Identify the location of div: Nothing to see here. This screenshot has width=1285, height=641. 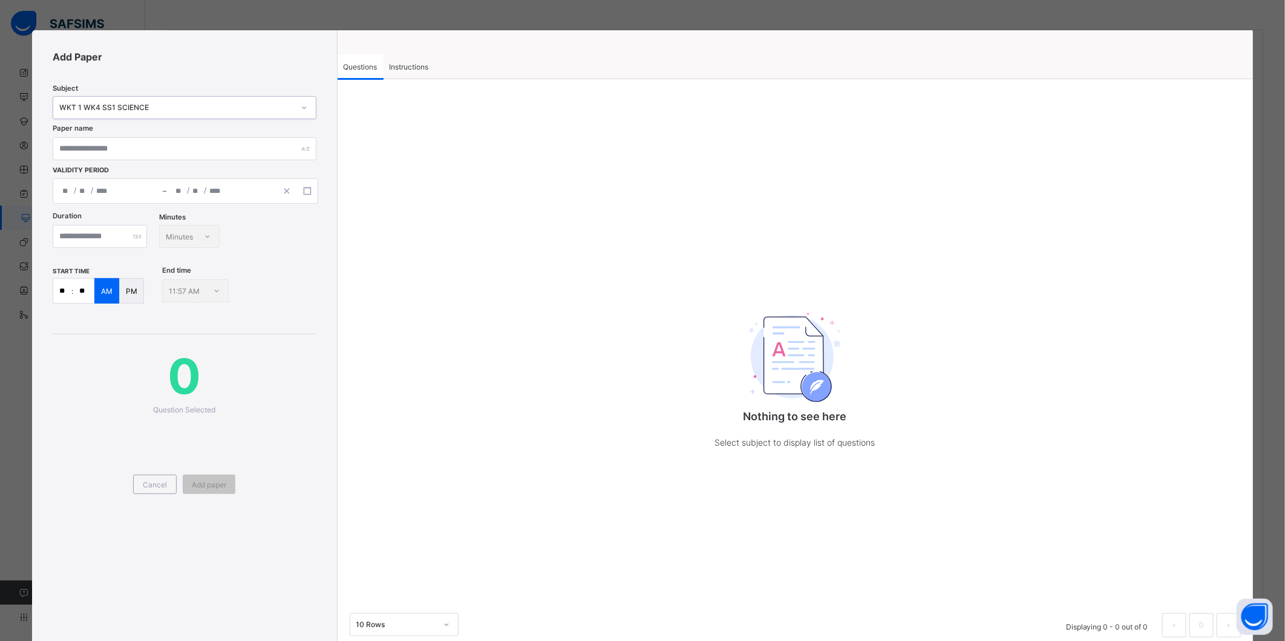
(795, 376).